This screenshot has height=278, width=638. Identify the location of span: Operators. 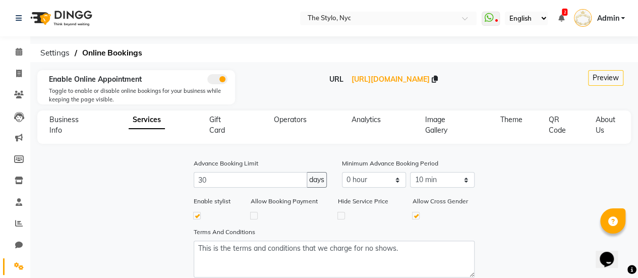
(290, 119).